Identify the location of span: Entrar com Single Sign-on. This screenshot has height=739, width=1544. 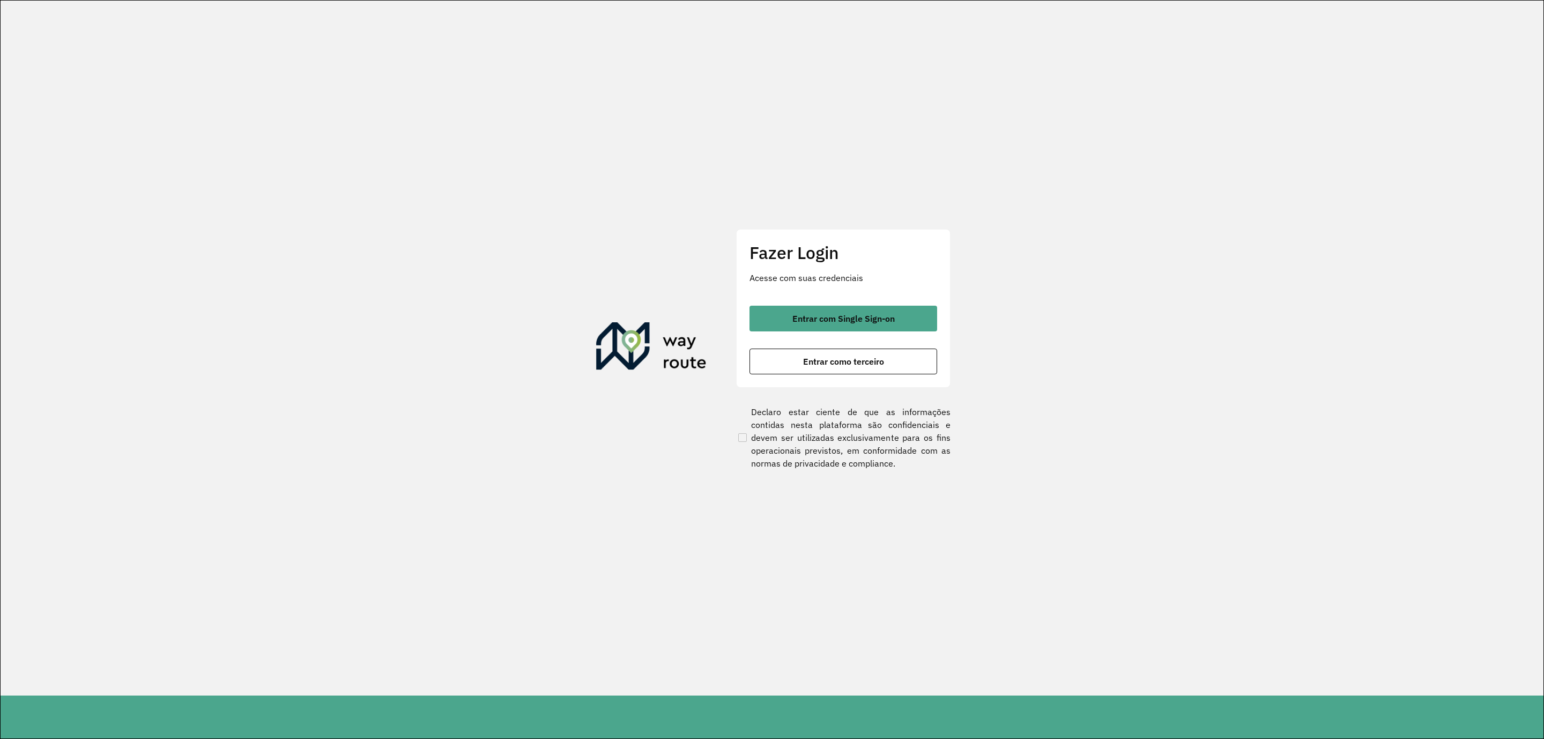
(844, 319).